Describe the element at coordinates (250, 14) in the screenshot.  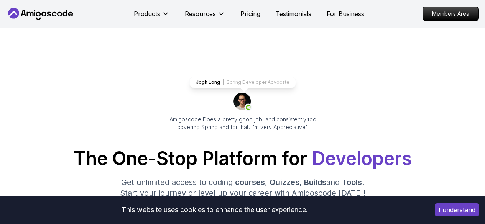
I see `a: Pricing` at that location.